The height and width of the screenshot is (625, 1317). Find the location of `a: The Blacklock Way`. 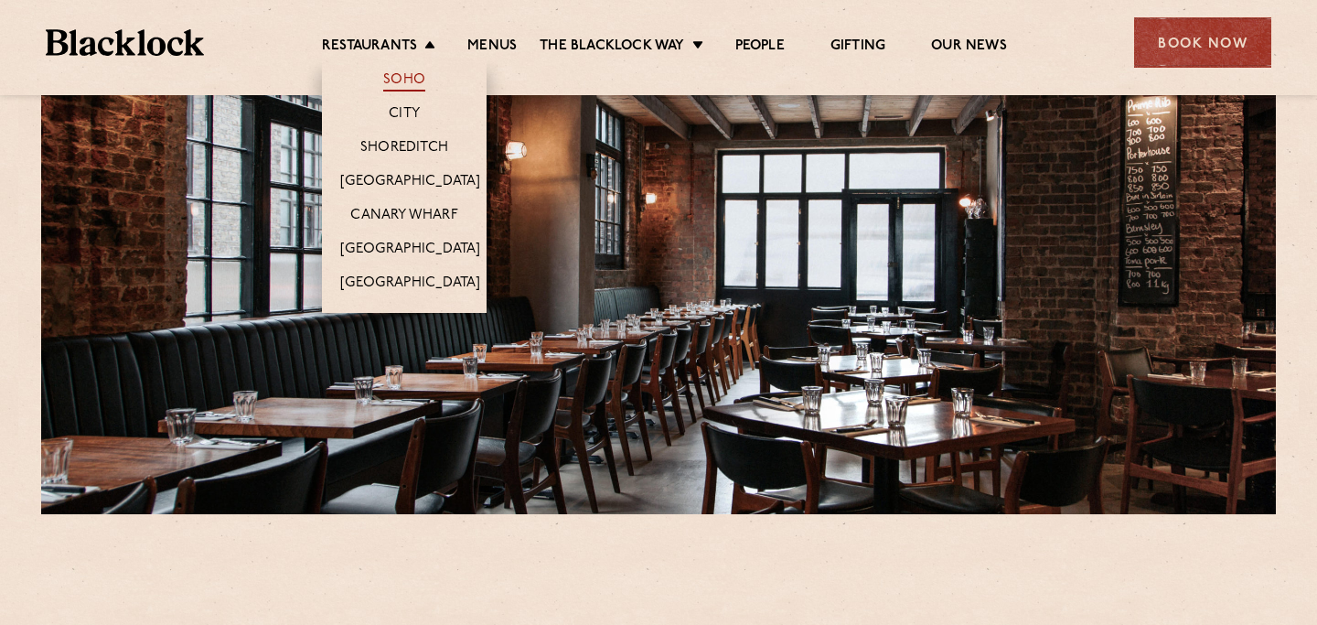

a: The Blacklock Way is located at coordinates (612, 48).